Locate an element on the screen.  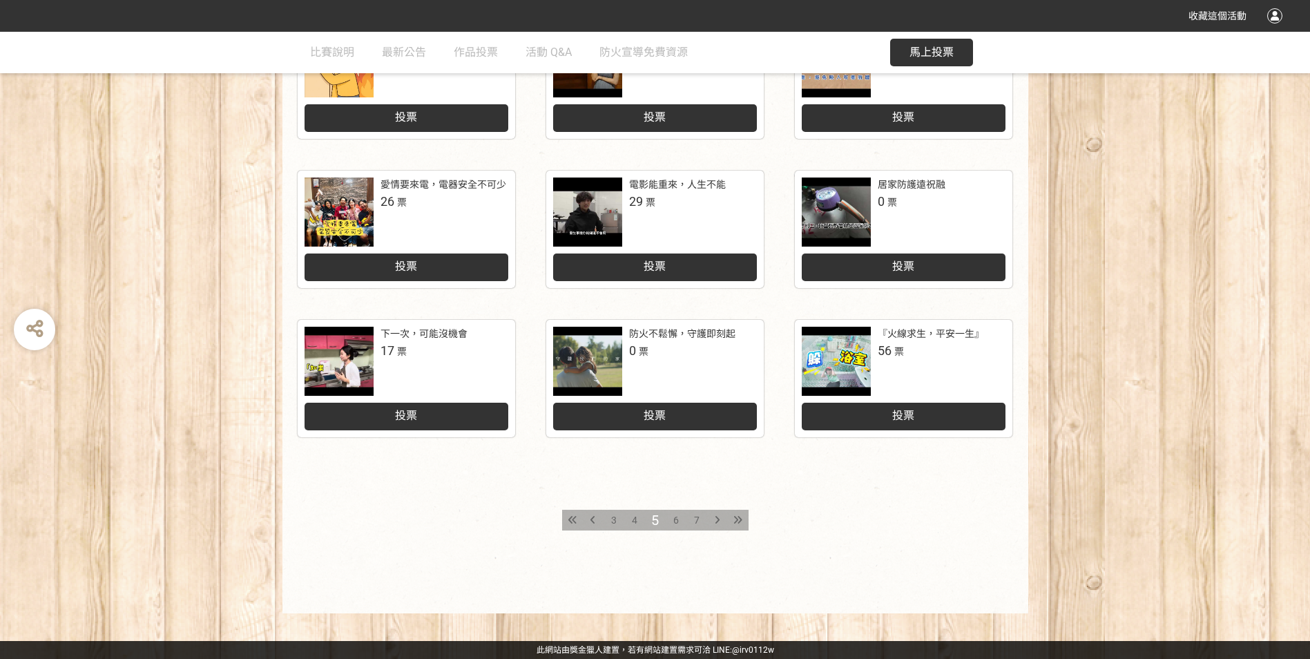
span: 6 is located at coordinates (676, 520).